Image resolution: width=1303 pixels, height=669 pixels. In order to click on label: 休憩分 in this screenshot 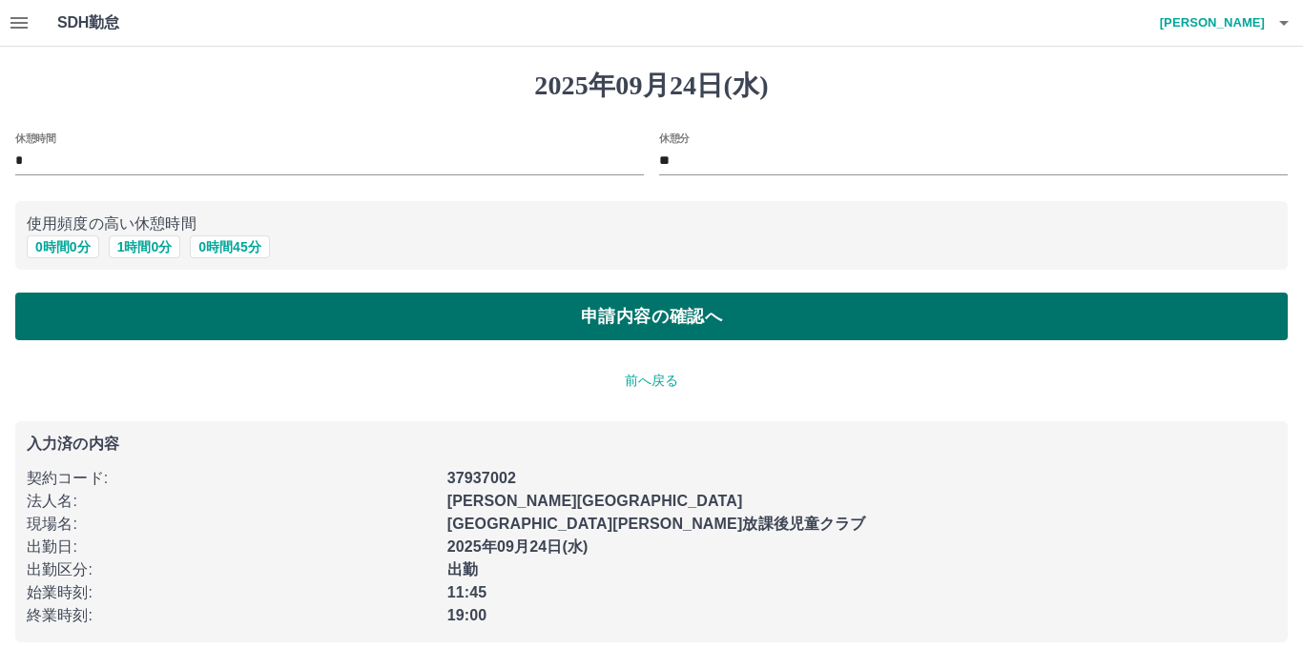, I will do `click(674, 137)`.